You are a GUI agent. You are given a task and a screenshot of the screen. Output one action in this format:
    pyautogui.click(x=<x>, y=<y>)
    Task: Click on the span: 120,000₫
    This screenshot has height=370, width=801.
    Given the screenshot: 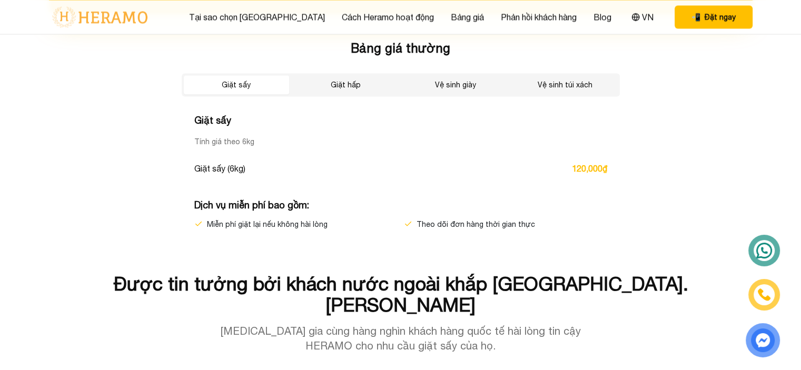 What is the action you would take?
    pyautogui.click(x=589, y=168)
    